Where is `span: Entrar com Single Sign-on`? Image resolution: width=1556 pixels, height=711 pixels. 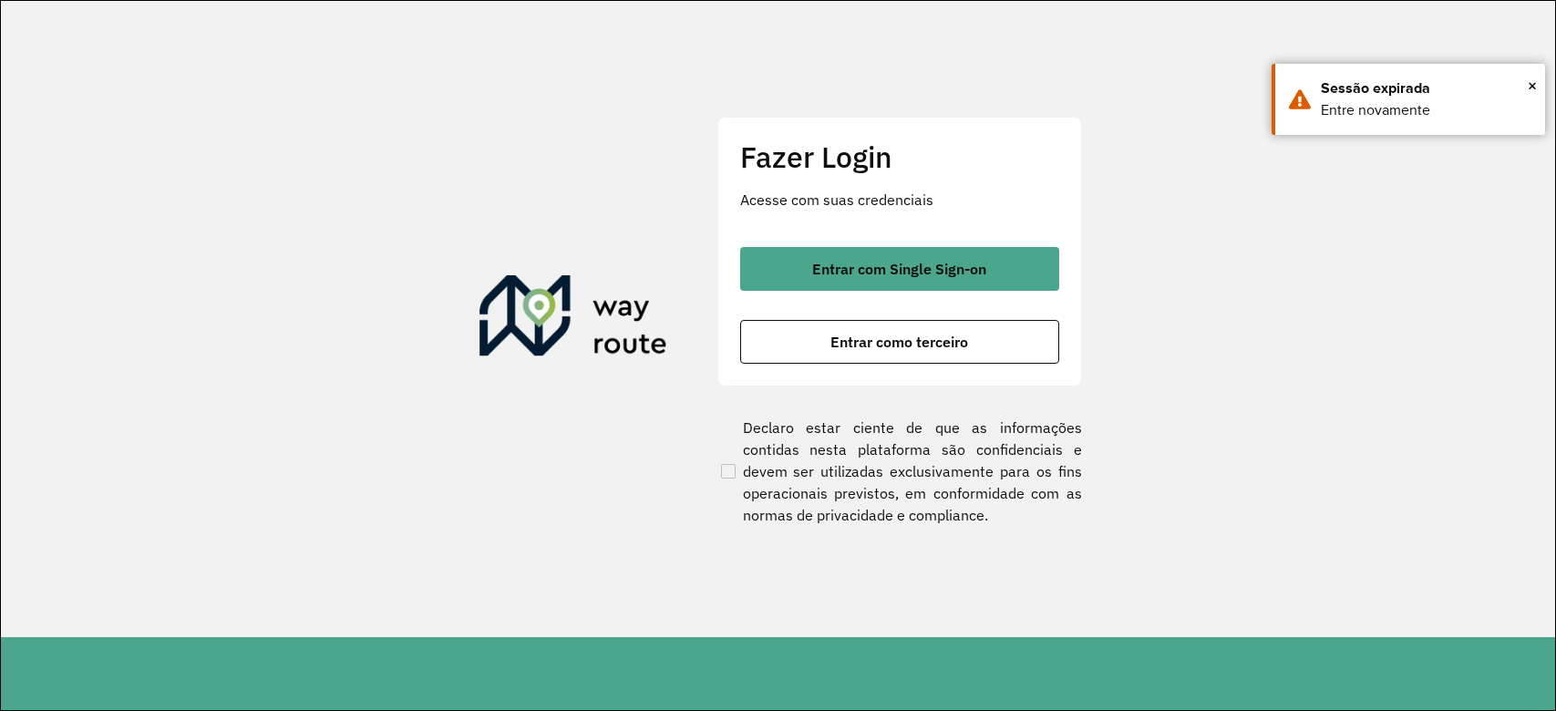
span: Entrar com Single Sign-on is located at coordinates (899, 269).